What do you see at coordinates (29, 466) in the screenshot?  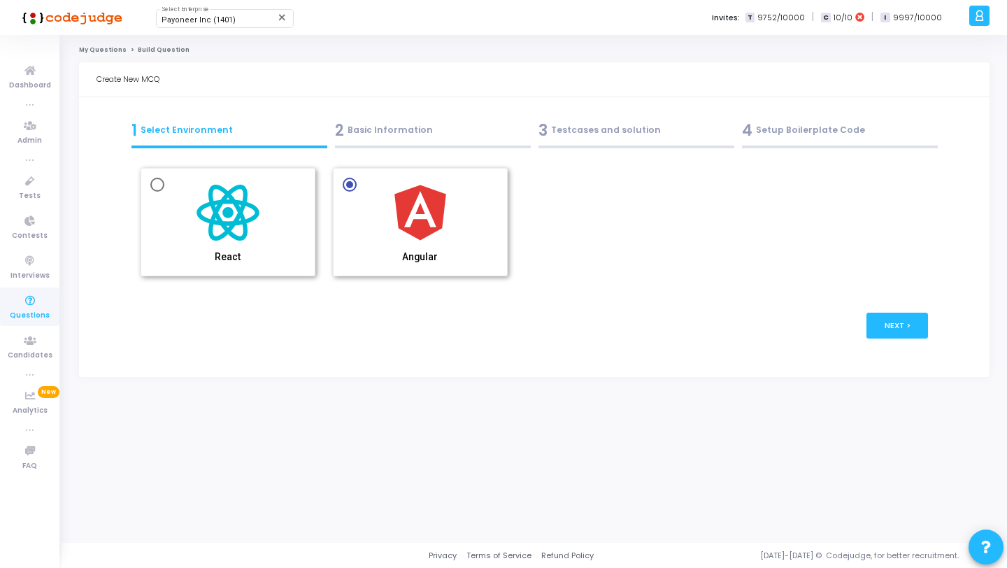 I see `span: FAQ` at bounding box center [29, 466].